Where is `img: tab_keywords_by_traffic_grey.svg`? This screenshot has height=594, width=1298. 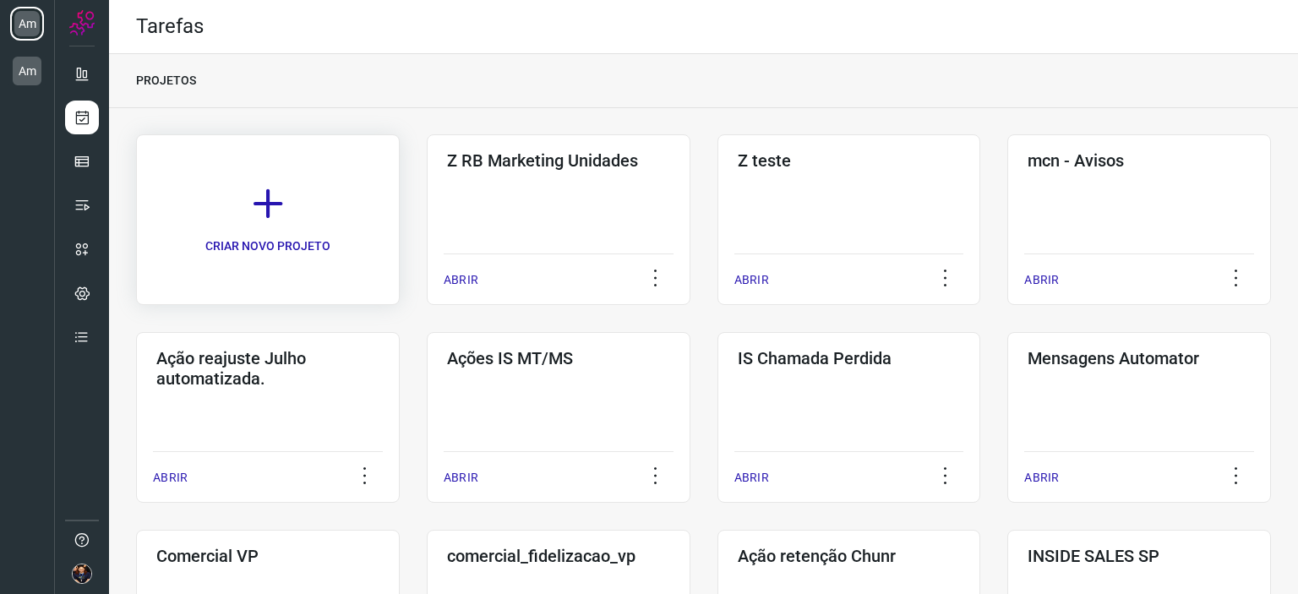
img: tab_keywords_by_traffic_grey.svg is located at coordinates (185, 105).